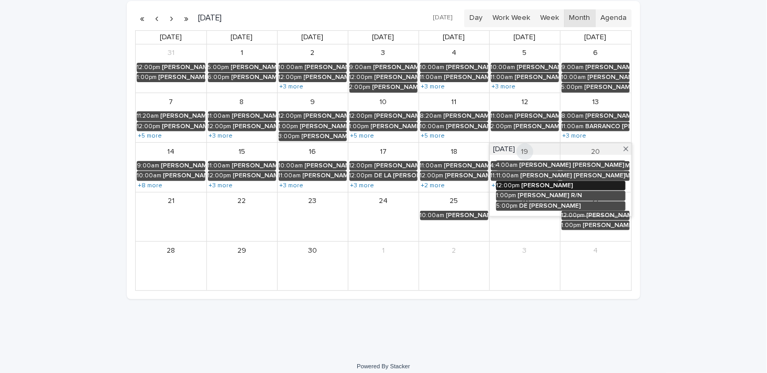 This screenshot has width=767, height=373. Describe the element at coordinates (171, 152) in the screenshot. I see `a: September 14, 2025` at that location.